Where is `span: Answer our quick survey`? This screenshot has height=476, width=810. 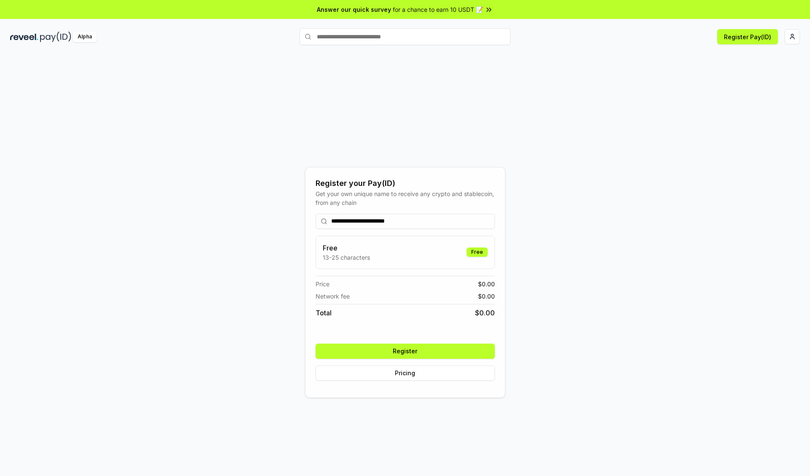
span: Answer our quick survey is located at coordinates (354, 9).